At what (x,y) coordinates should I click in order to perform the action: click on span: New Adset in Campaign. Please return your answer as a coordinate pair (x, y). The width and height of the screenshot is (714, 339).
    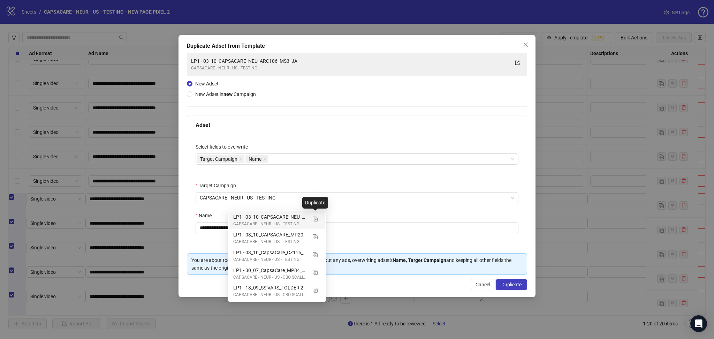
    Looking at the image, I should click on (225, 94).